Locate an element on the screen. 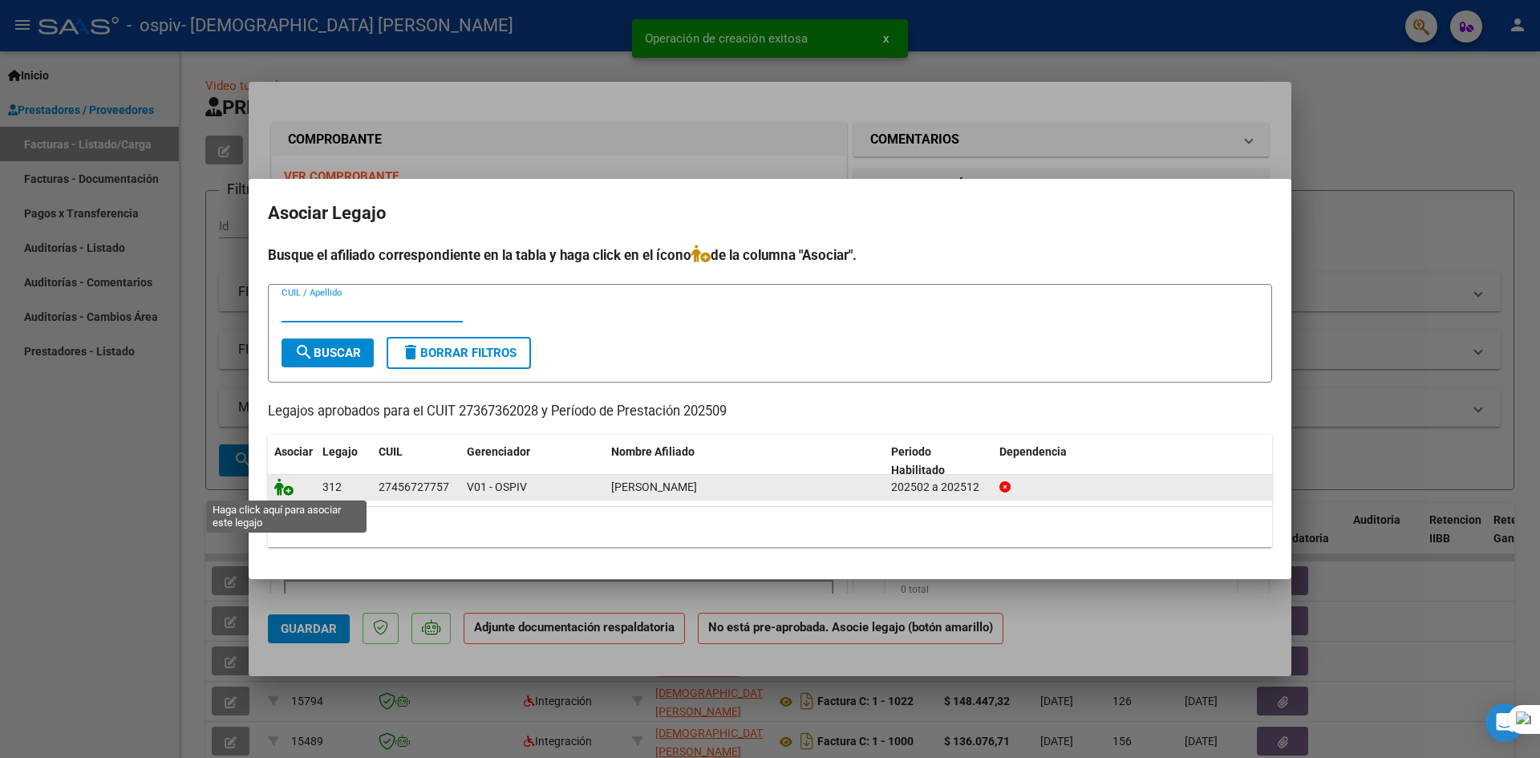 This screenshot has height=758, width=1540. span: Nombre Afiliado is located at coordinates (653, 452).